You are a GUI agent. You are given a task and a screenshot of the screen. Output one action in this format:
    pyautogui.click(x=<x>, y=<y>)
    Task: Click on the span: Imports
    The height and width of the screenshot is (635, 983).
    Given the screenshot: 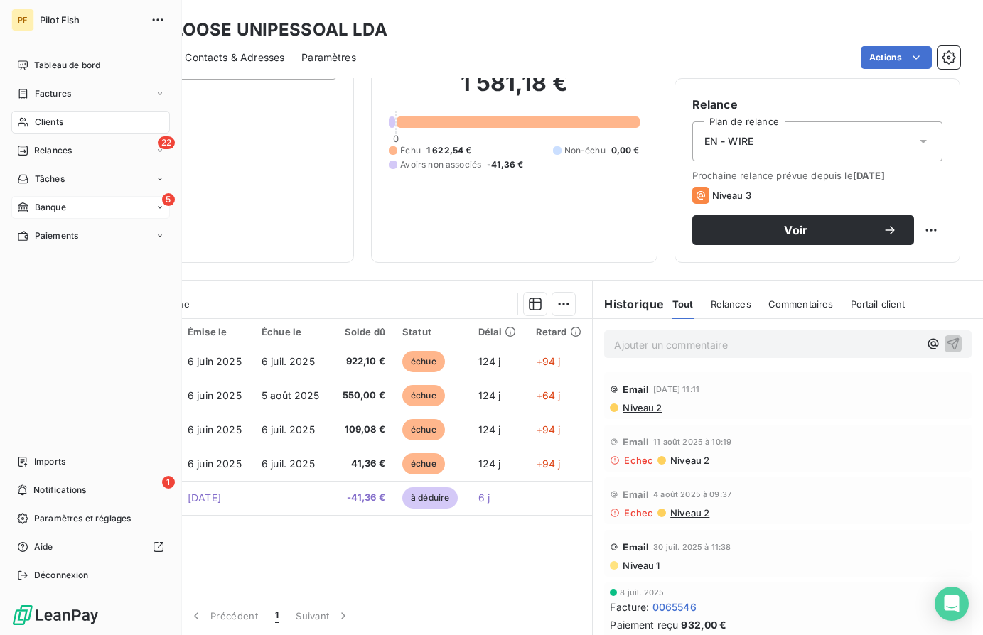 What is the action you would take?
    pyautogui.click(x=50, y=462)
    